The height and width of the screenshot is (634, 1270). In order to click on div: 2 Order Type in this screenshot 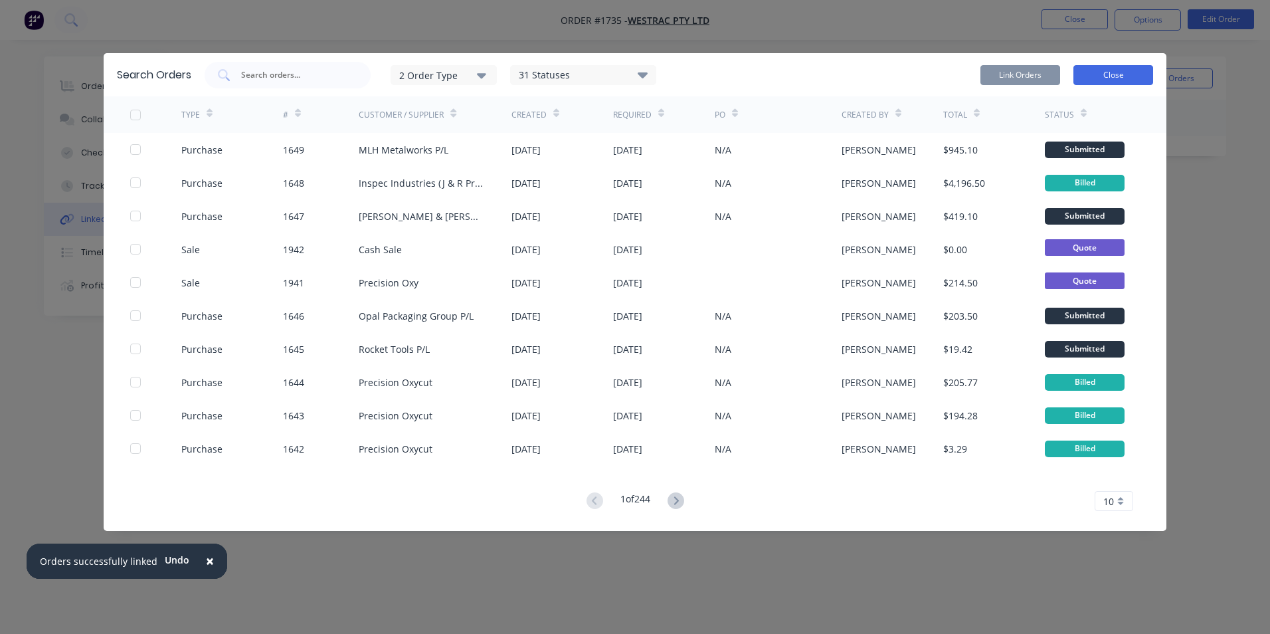, I will do `click(444, 74)`.